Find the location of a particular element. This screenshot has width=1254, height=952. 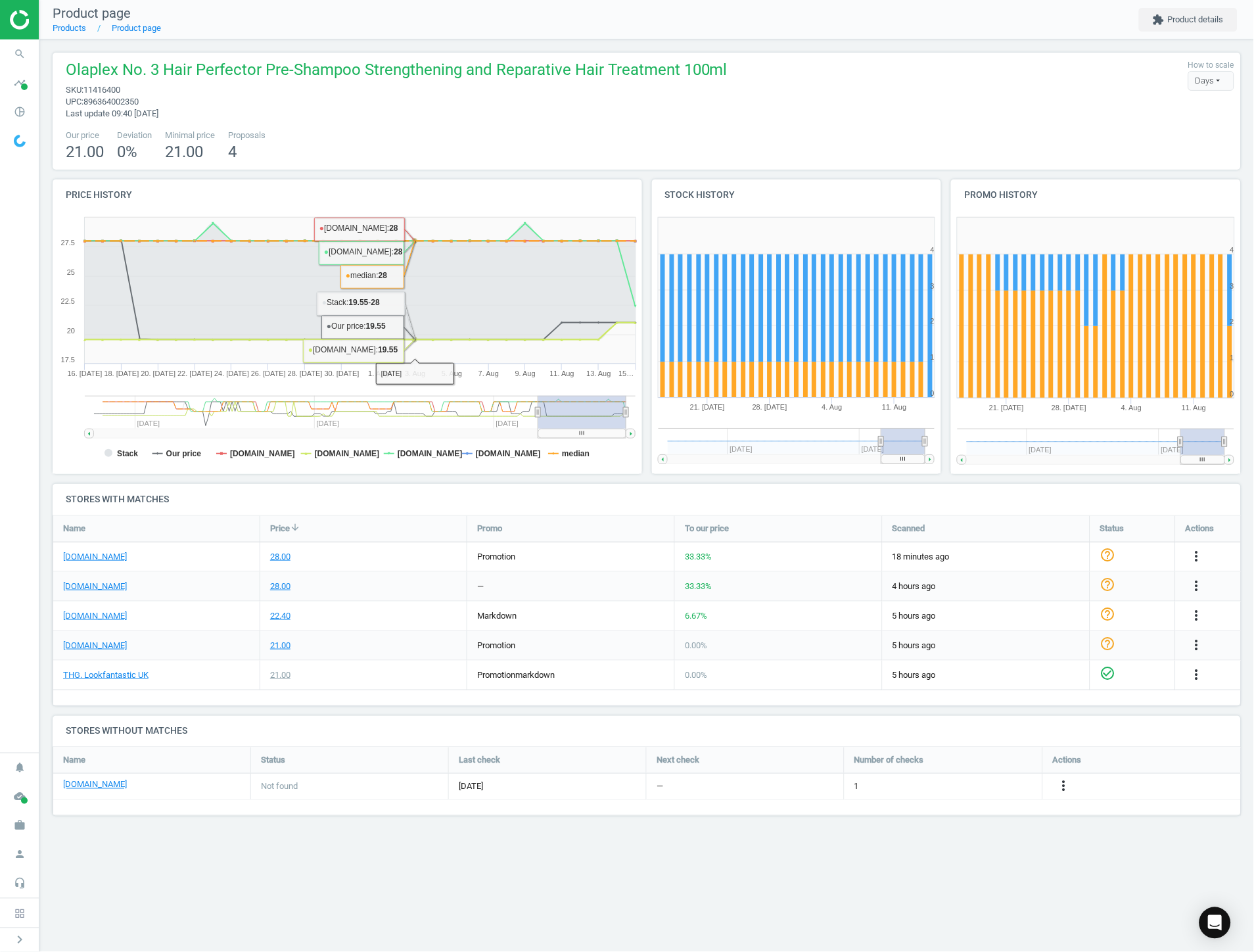

button: chevron_right is located at coordinates (20, 940).